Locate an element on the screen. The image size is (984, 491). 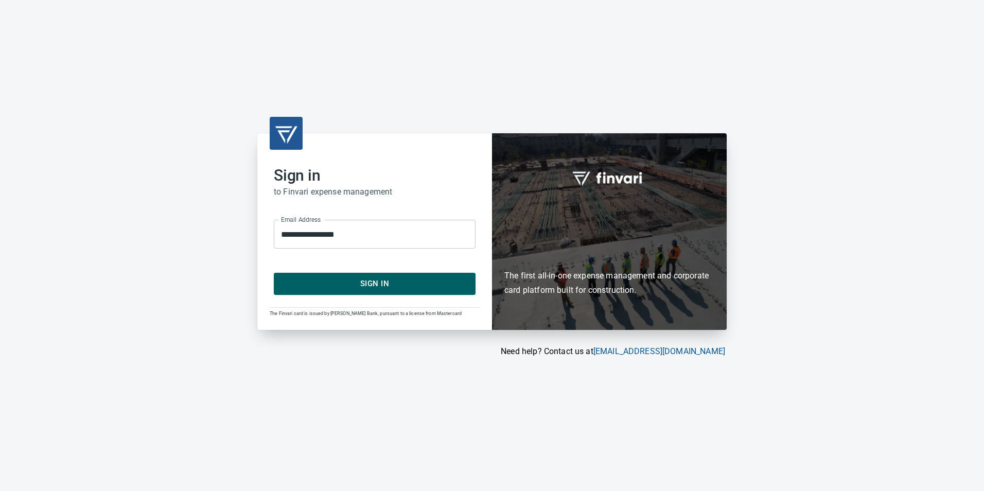
div: Finvari is located at coordinates (609, 231).